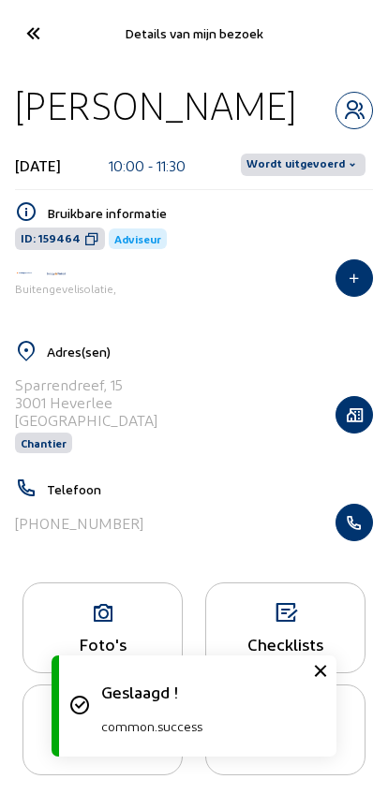 This screenshot has height=794, width=388. What do you see at coordinates (43, 443) in the screenshot?
I see `span: Chantier` at bounding box center [43, 443].